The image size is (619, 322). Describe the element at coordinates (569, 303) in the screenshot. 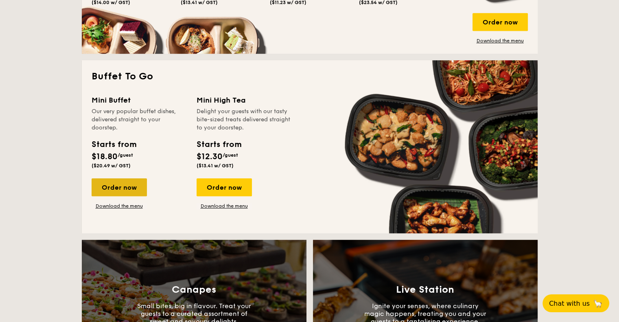

I see `span: Chat with us` at that location.